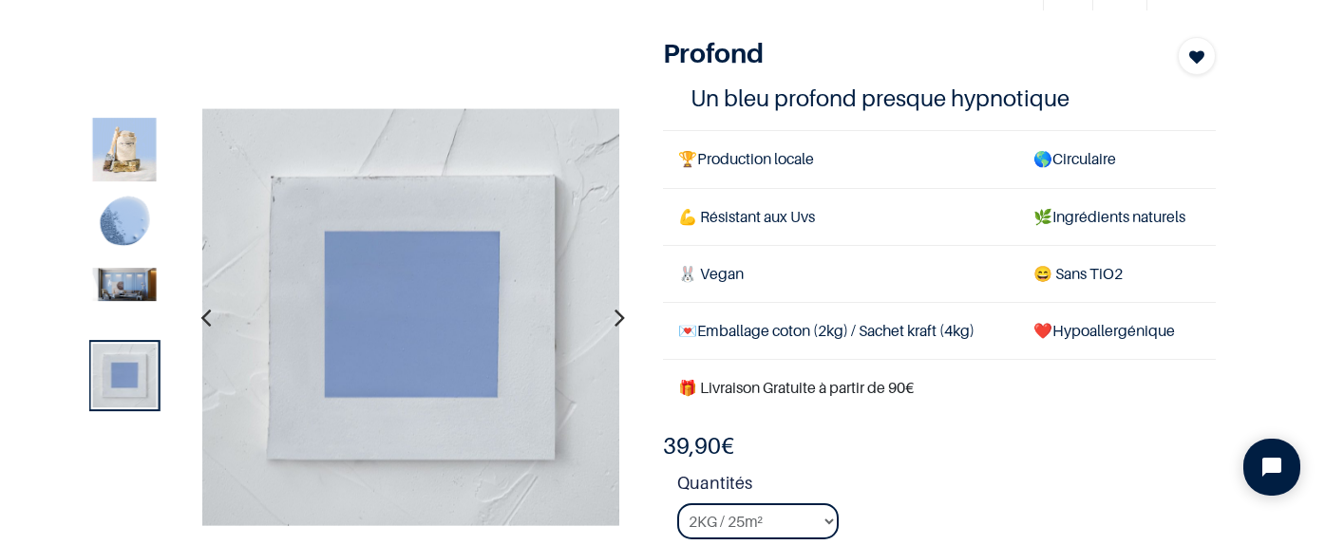 This screenshot has width=1325, height=545. I want to click on td: Emballage coton (2kg) / Sachet kraft (4kg), so click(841, 331).